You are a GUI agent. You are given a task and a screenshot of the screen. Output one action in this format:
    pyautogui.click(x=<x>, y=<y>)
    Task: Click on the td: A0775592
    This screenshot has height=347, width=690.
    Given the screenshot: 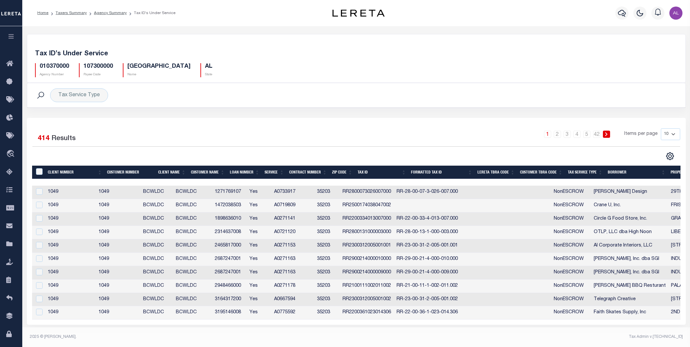 What is the action you would take?
    pyautogui.click(x=293, y=313)
    